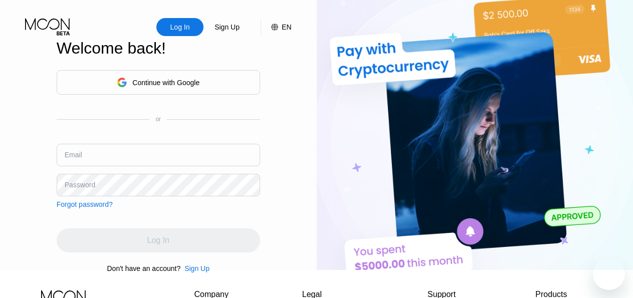  I want to click on div: Password, so click(80, 185).